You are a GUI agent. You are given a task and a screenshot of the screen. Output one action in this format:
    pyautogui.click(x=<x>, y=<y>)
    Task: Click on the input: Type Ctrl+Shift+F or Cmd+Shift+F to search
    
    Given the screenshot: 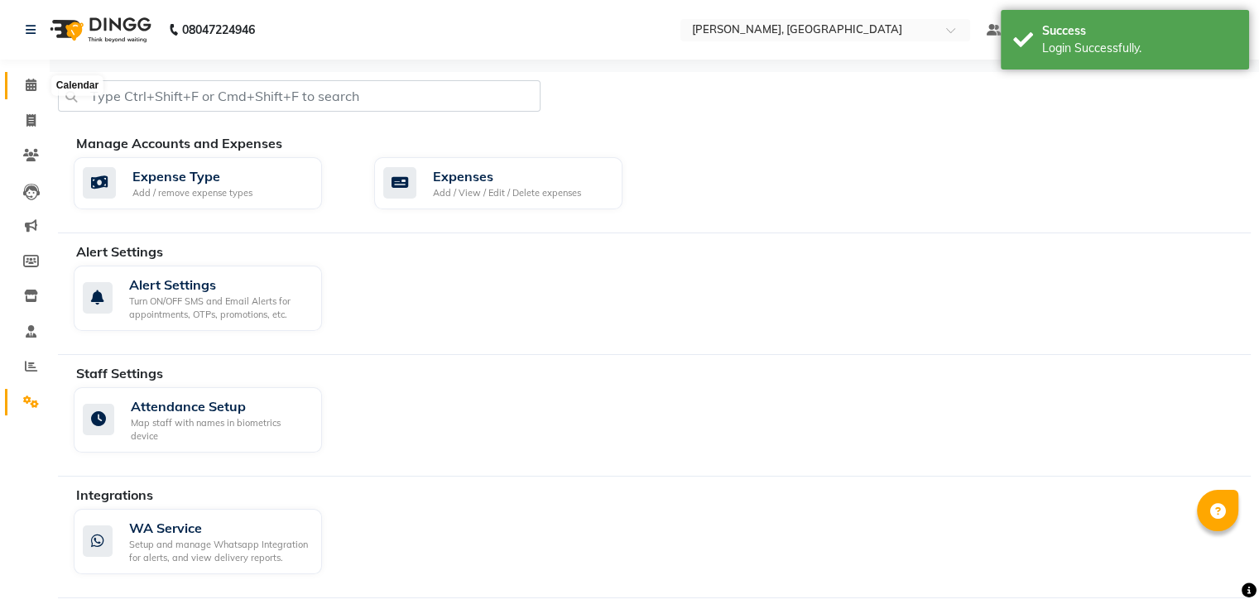 What is the action you would take?
    pyautogui.click(x=299, y=96)
    